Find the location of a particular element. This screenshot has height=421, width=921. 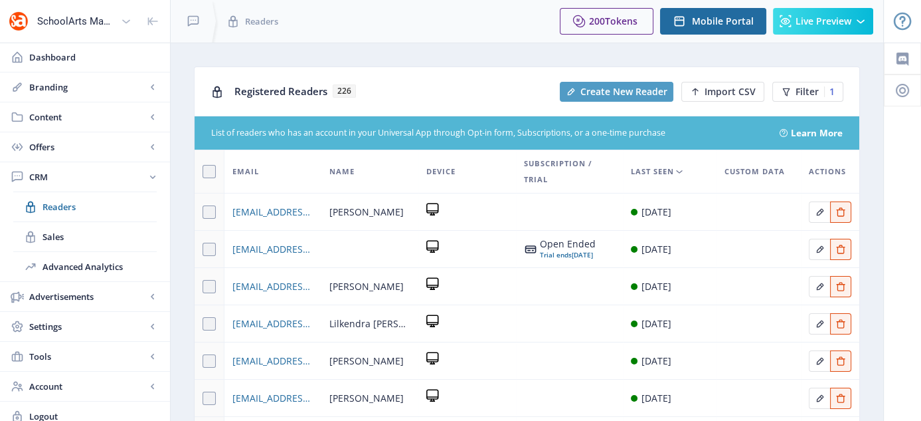

span: Name is located at coordinates (342, 171).